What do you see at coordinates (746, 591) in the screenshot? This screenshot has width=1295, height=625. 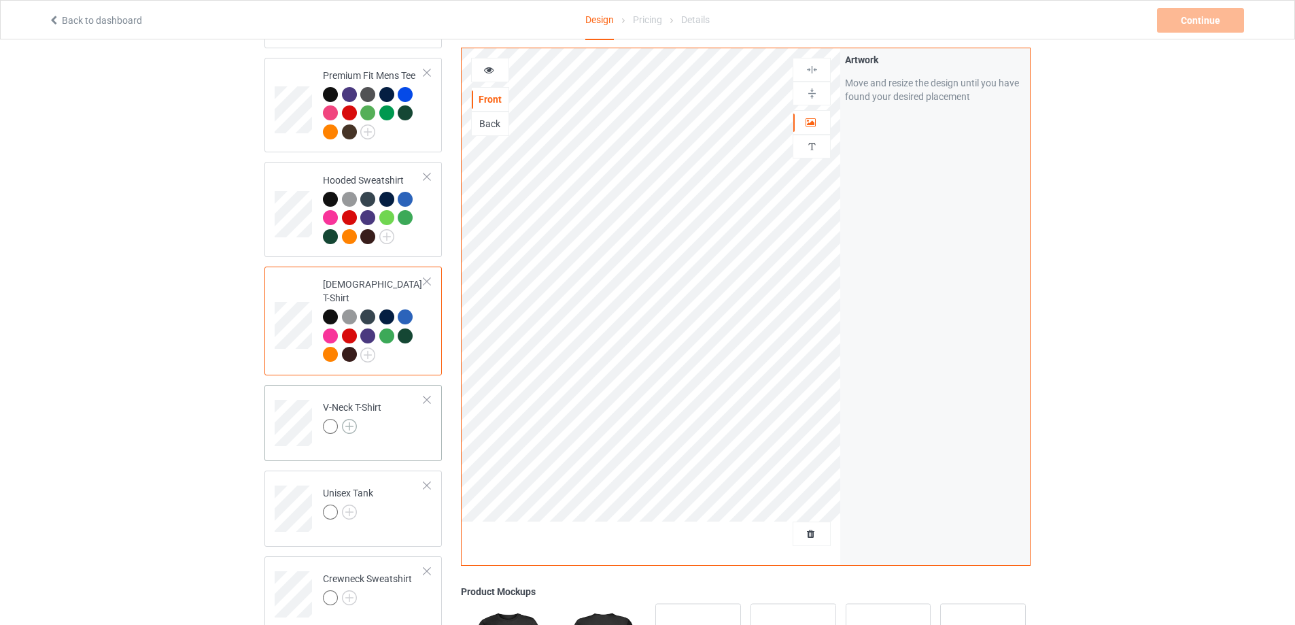 I see `div: Product Mockups` at bounding box center [746, 591].